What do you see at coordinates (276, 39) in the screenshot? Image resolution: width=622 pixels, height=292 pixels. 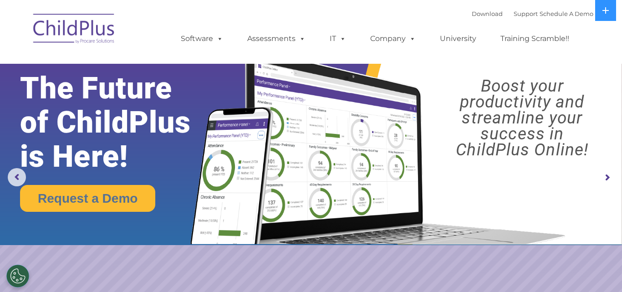 I see `a: Assessments` at bounding box center [276, 39].